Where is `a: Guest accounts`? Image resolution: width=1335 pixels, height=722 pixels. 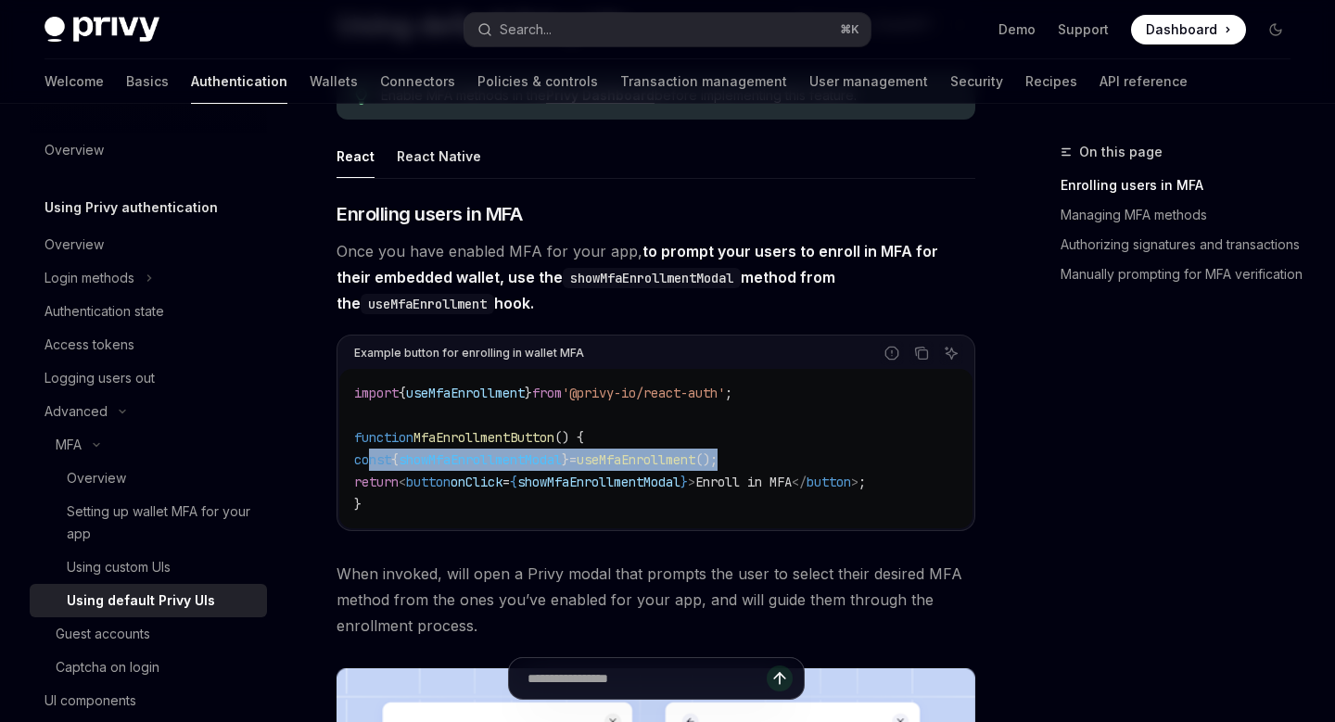
a: Guest accounts is located at coordinates (148, 634).